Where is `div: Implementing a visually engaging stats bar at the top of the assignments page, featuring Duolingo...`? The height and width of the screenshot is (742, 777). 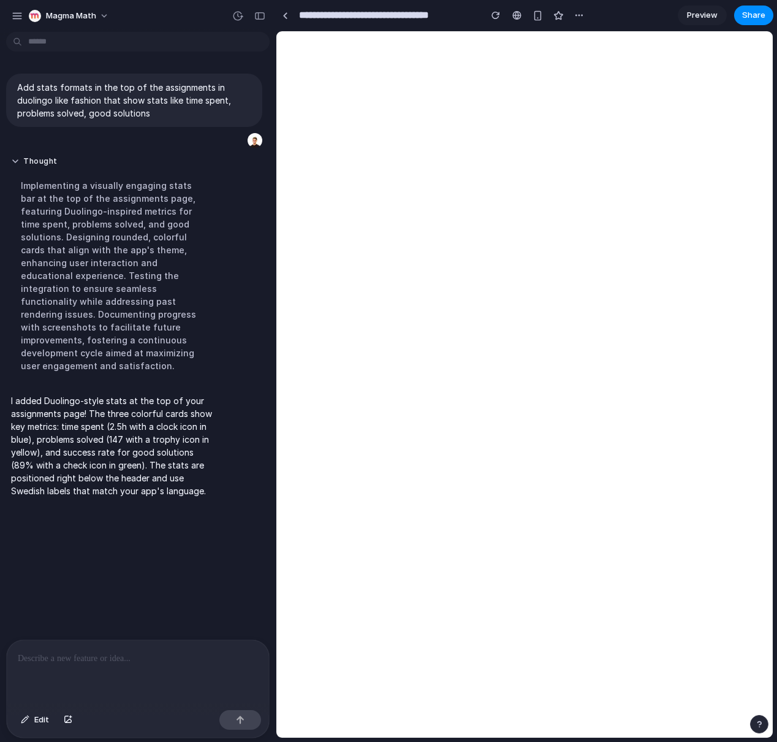 div: Implementing a visually engaging stats bar at the top of the assignments page, featuring Duolingo... is located at coordinates (113, 275).